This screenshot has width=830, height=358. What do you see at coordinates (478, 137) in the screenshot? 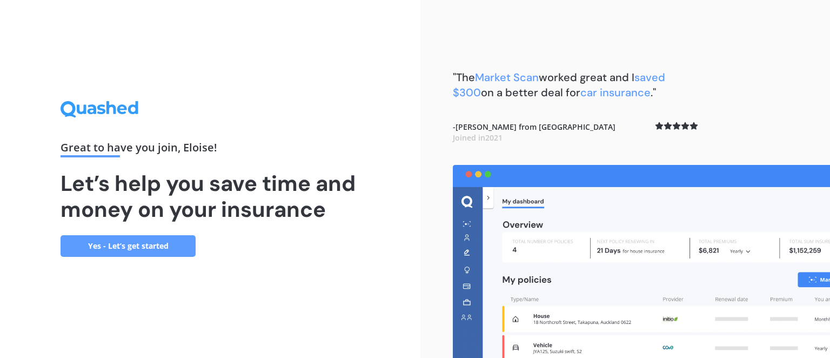
I see `span: Joined in 2021` at bounding box center [478, 137].